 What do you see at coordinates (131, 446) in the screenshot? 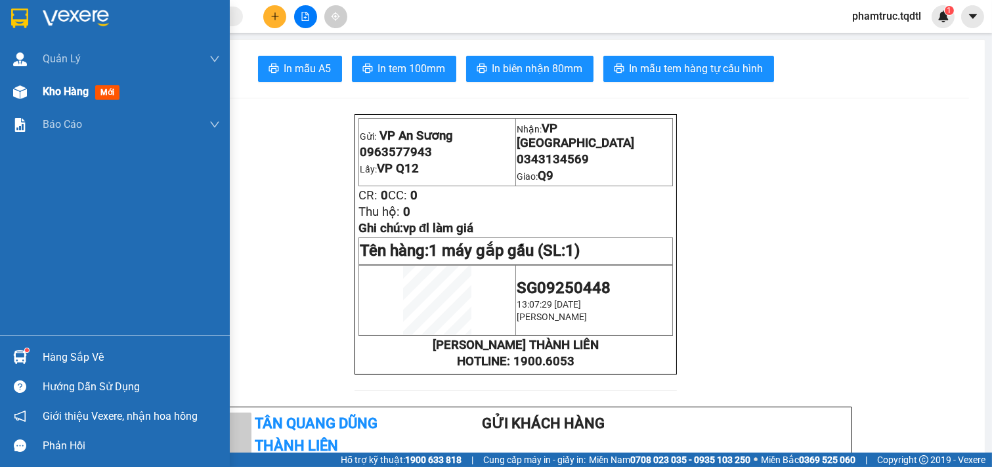
I see `div: Phản hồi` at bounding box center [131, 446].